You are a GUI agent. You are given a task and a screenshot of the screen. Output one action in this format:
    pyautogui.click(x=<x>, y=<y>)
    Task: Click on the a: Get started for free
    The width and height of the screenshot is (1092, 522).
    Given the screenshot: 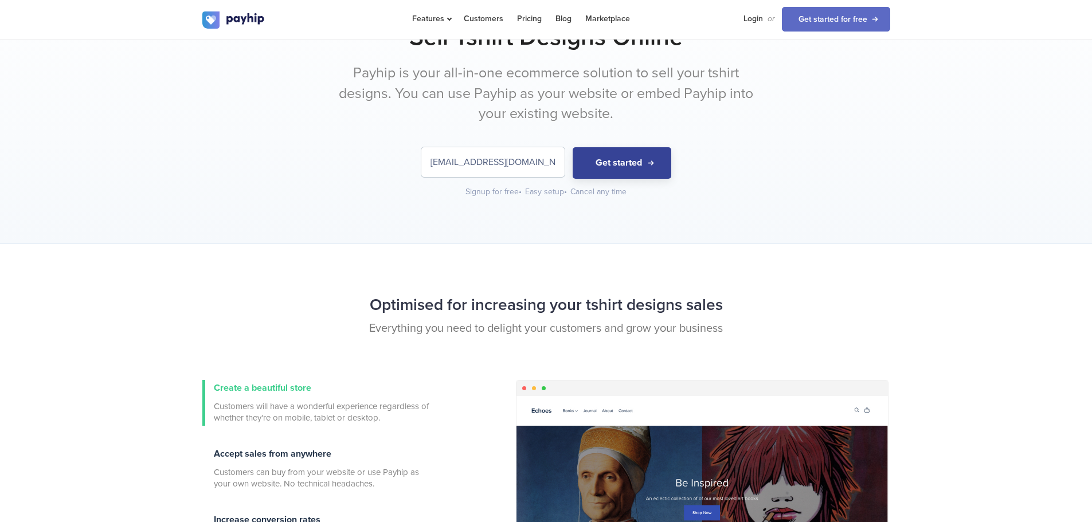 What is the action you would take?
    pyautogui.click(x=836, y=19)
    